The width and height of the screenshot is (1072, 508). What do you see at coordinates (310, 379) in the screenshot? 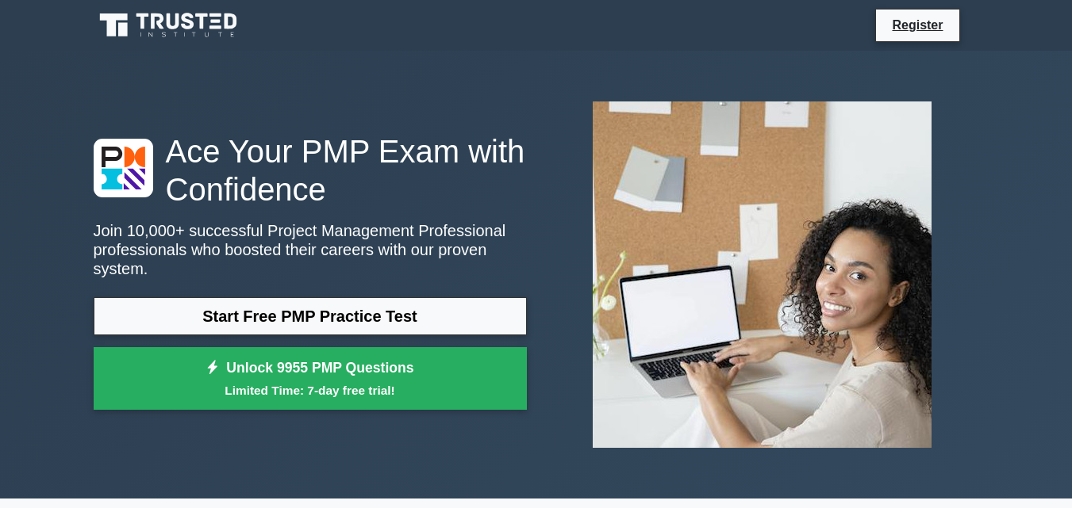
I see `a: Unlock 9955 PMP QuestionsLimited Time: 7-day free trial!` at bounding box center [310, 379].